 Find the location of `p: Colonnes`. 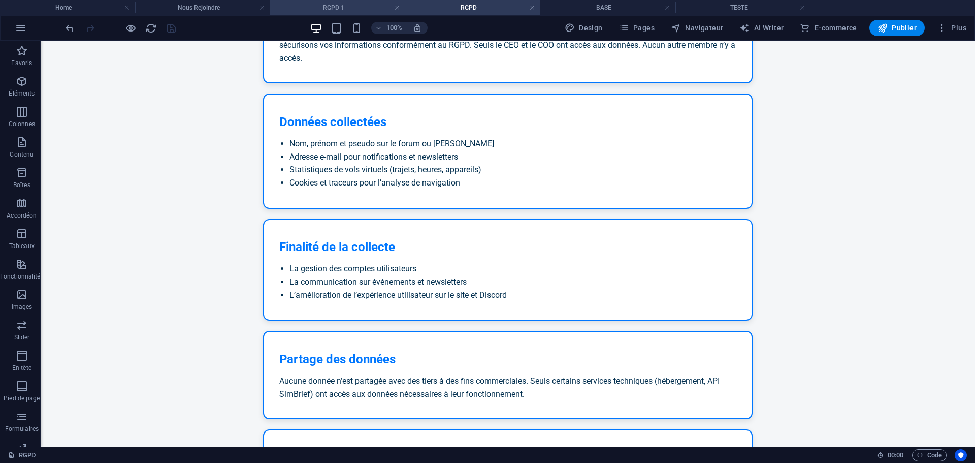

p: Colonnes is located at coordinates (22, 124).